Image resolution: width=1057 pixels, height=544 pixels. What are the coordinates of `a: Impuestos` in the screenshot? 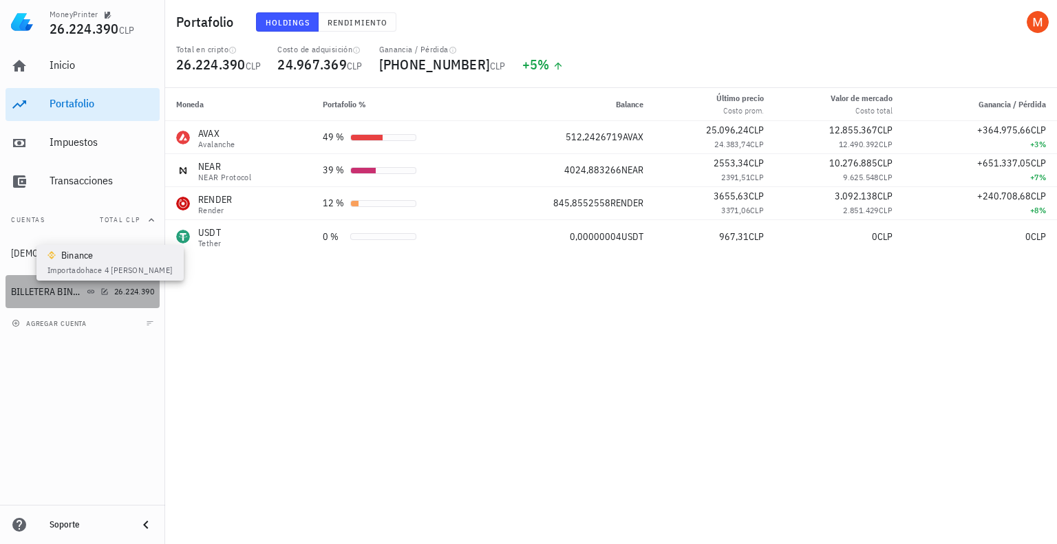 It's located at (83, 143).